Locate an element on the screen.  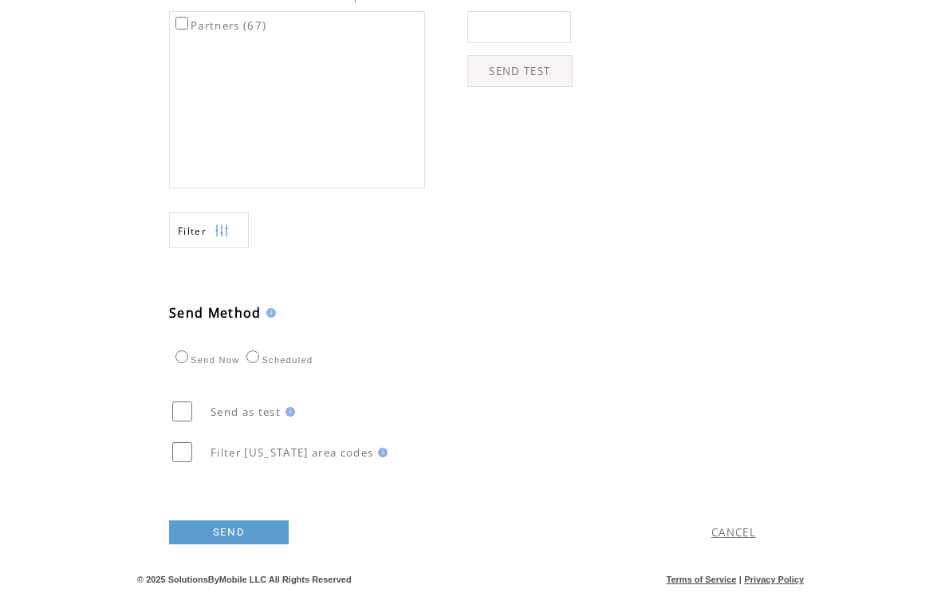
a: CANCEL is located at coordinates (734, 533).